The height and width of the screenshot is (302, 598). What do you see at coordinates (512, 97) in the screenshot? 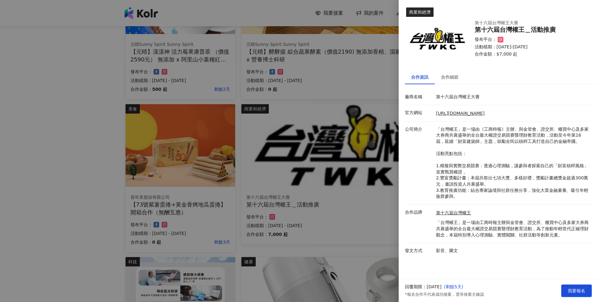
I see `p: 第十六屆台灣權王大賽` at bounding box center [512, 97].